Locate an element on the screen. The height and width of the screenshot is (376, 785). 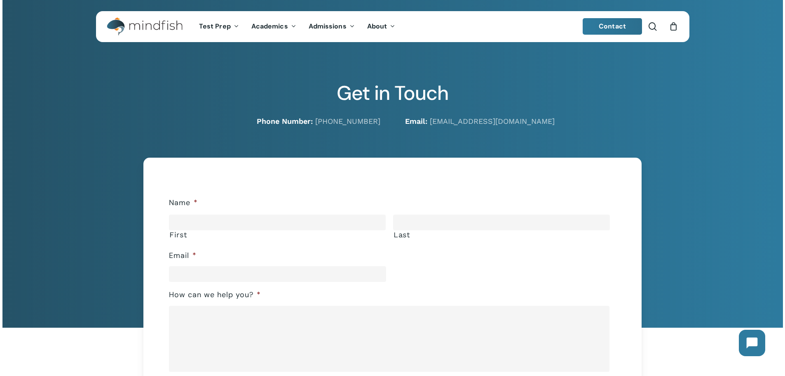
a: Admissions is located at coordinates (332, 26).